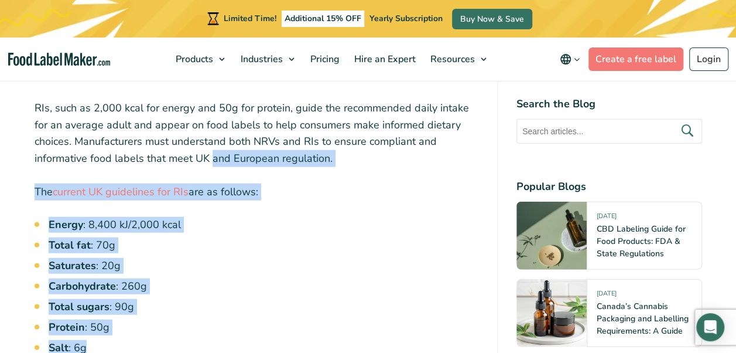 This screenshot has width=736, height=353. I want to click on a: Products, so click(200, 59).